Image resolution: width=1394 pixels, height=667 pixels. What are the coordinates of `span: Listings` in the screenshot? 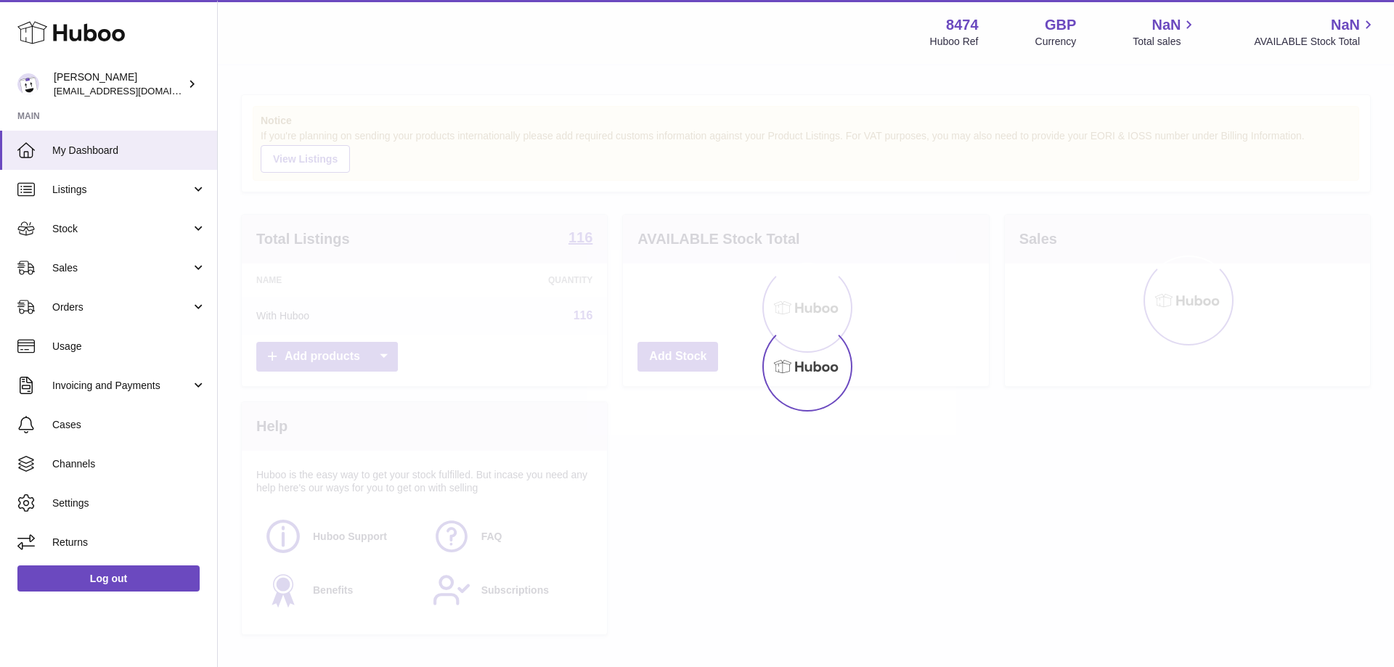 It's located at (121, 190).